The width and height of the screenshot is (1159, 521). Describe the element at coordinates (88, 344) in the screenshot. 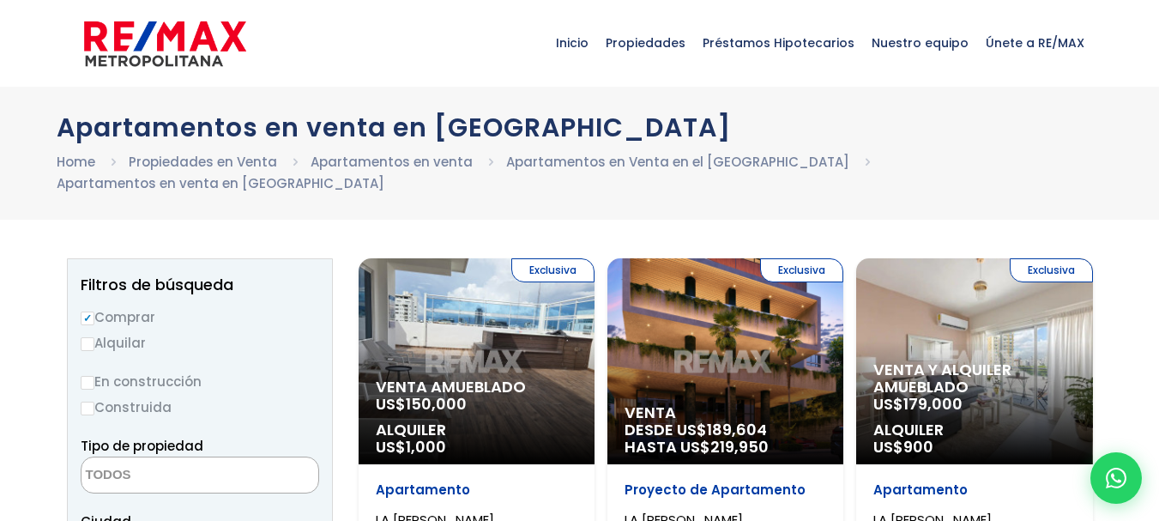

I see `input: Alquilar` at that location.